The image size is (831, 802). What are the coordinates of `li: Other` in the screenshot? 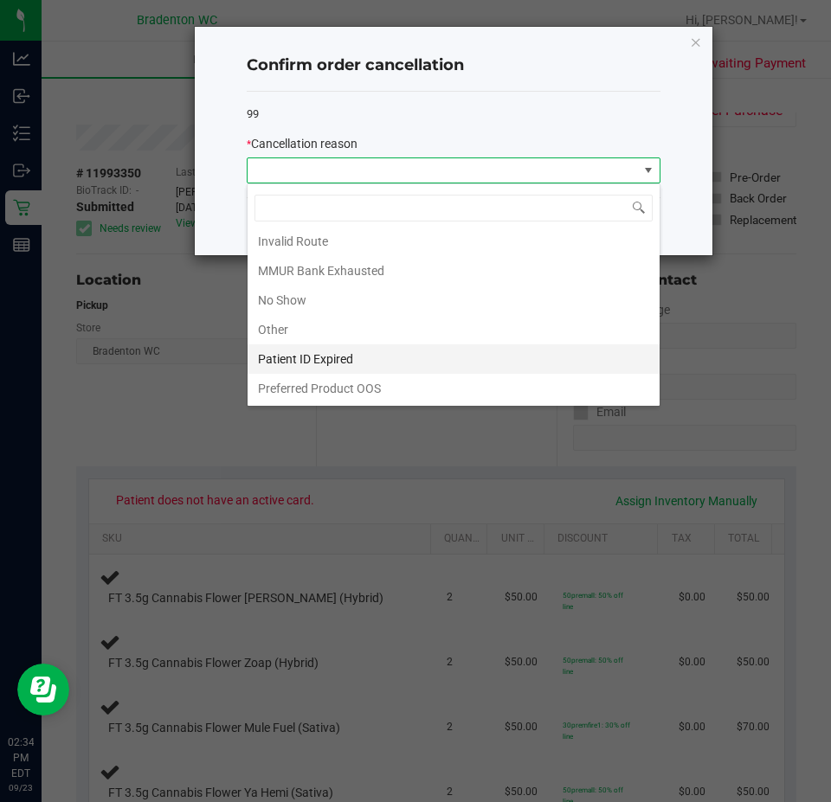 It's located at (453, 330).